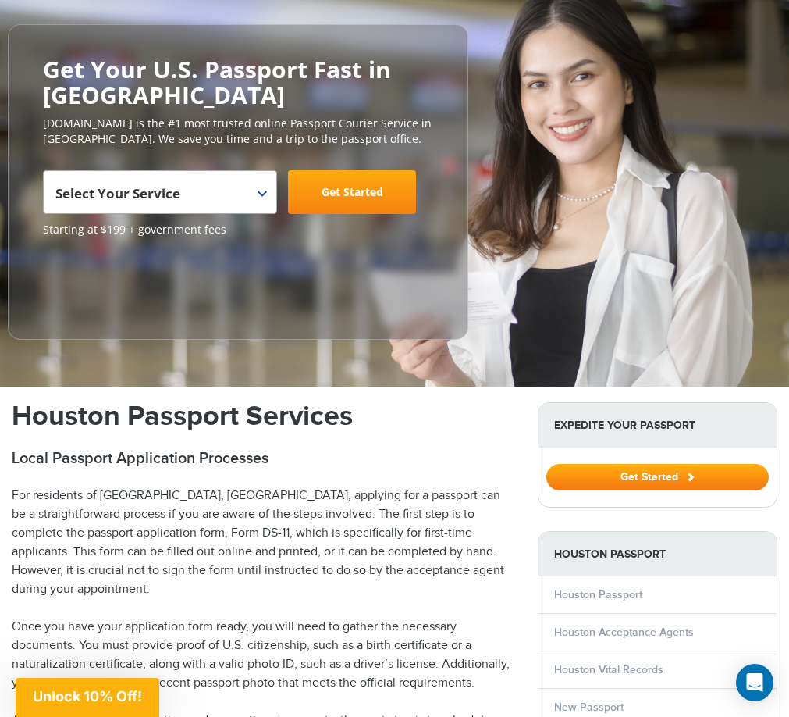 This screenshot has height=717, width=789. I want to click on div: Open Intercom Messenger, so click(755, 682).